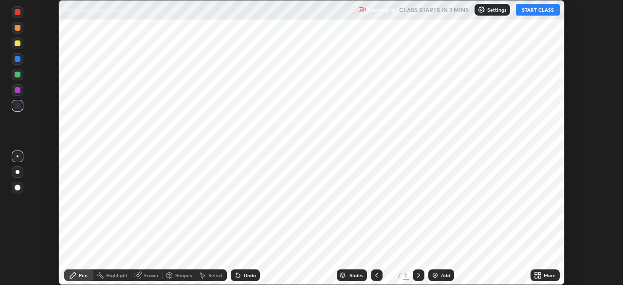  What do you see at coordinates (117, 275) in the screenshot?
I see `div: Highlight` at bounding box center [117, 275].